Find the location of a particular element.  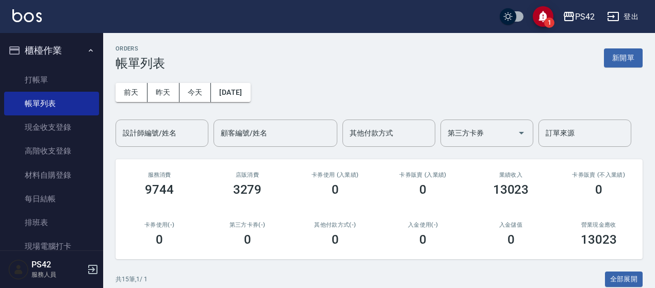

a: 高階收支登錄 is located at coordinates (52, 151).